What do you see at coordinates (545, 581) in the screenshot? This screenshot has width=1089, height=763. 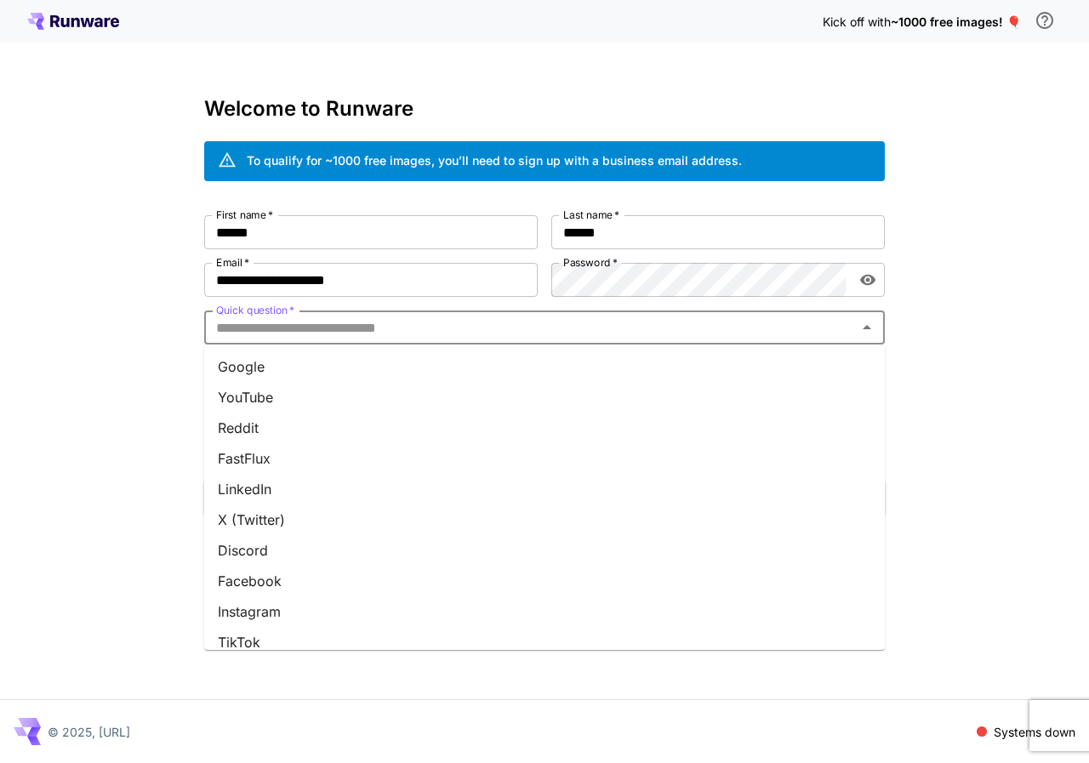 I see `li: Facebook` at bounding box center [545, 581].